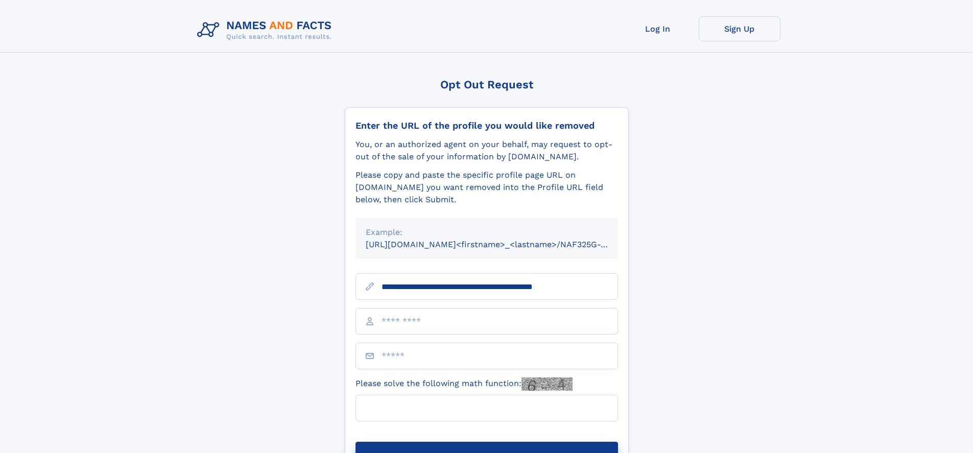 Image resolution: width=973 pixels, height=453 pixels. I want to click on img: Logo Names and Facts, so click(267, 30).